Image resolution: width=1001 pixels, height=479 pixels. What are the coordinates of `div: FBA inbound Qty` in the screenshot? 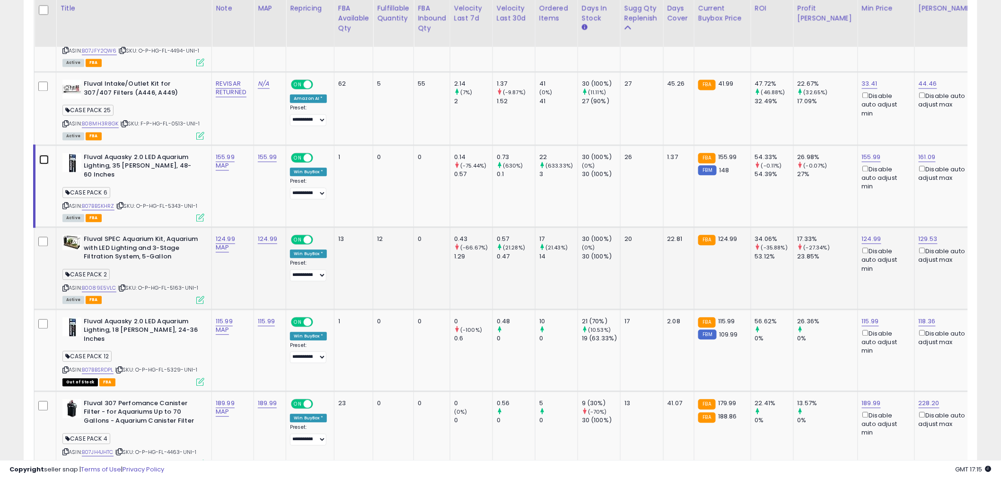 It's located at (432, 18).